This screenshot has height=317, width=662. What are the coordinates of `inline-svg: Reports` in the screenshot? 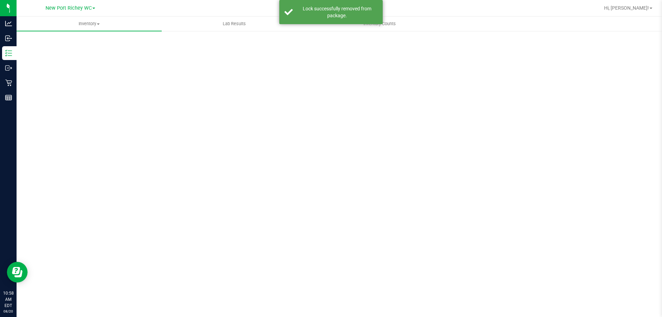 It's located at (9, 98).